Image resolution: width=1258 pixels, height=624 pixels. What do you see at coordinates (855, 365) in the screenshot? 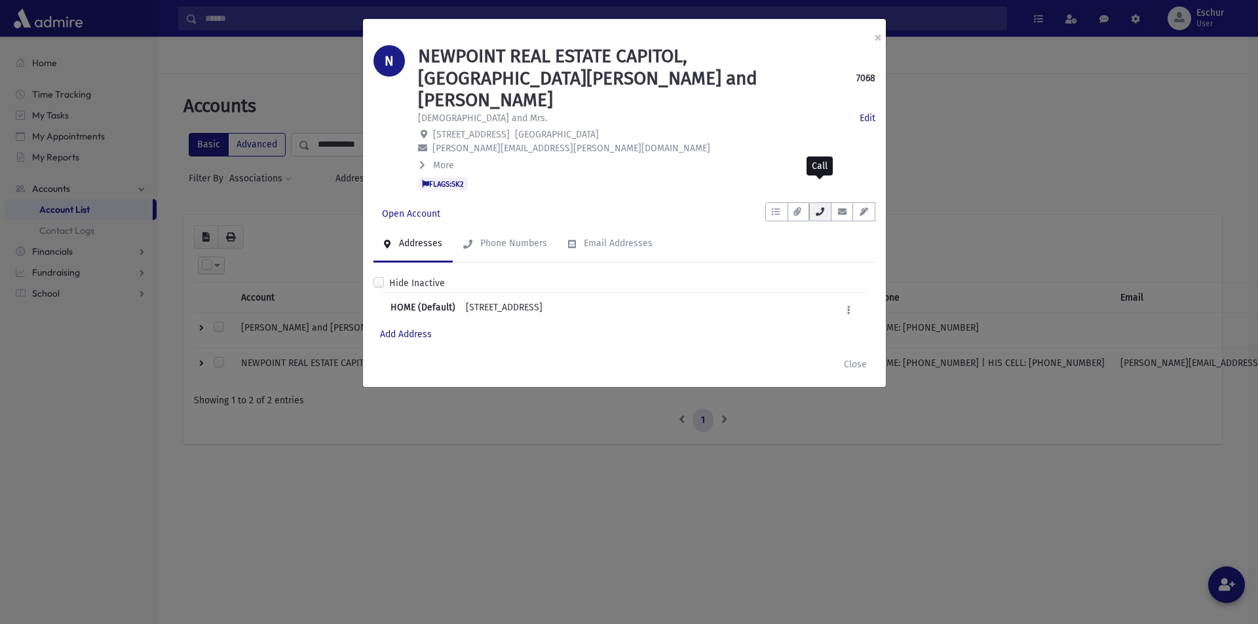
I see `button: Close` at bounding box center [855, 365].